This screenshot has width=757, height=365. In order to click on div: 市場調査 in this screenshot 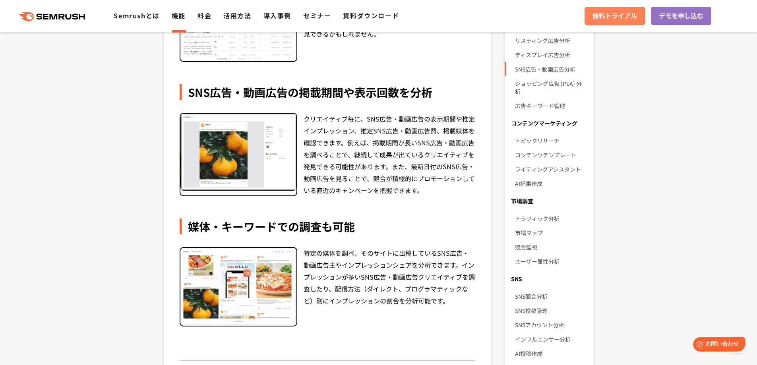, I will do `click(549, 201)`.